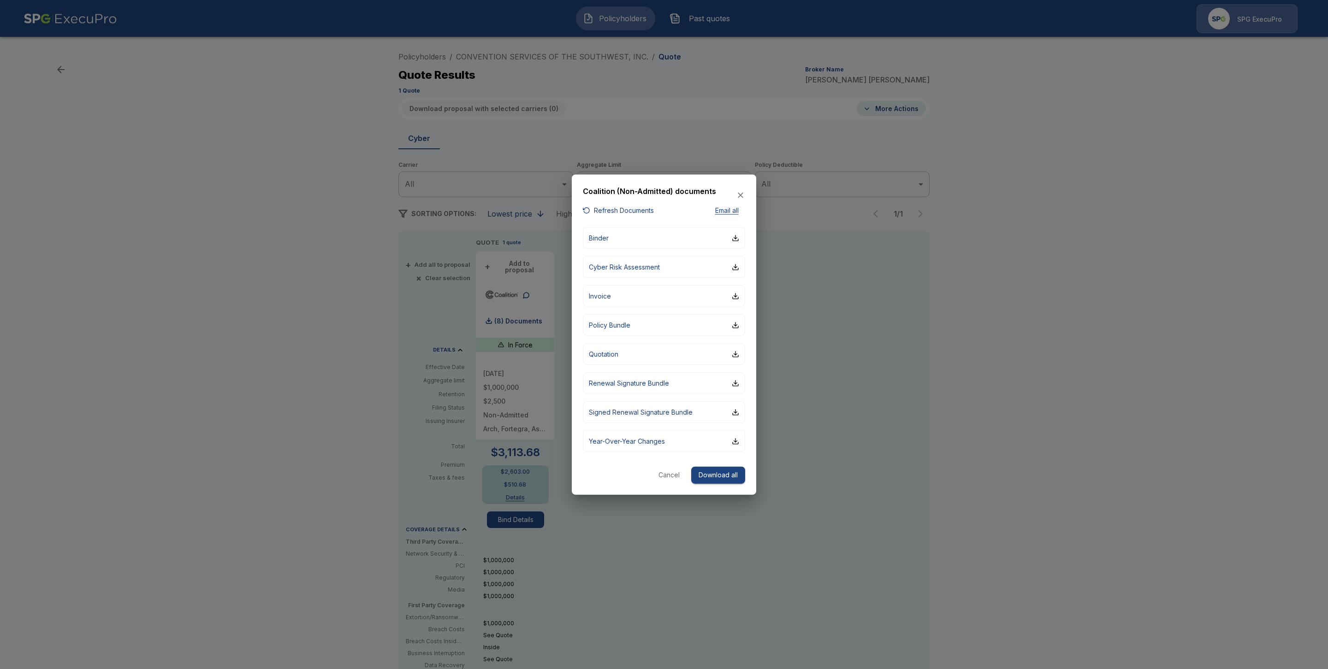 This screenshot has height=669, width=1328. What do you see at coordinates (664, 441) in the screenshot?
I see `button: Year-Over-Year Changes` at bounding box center [664, 441].